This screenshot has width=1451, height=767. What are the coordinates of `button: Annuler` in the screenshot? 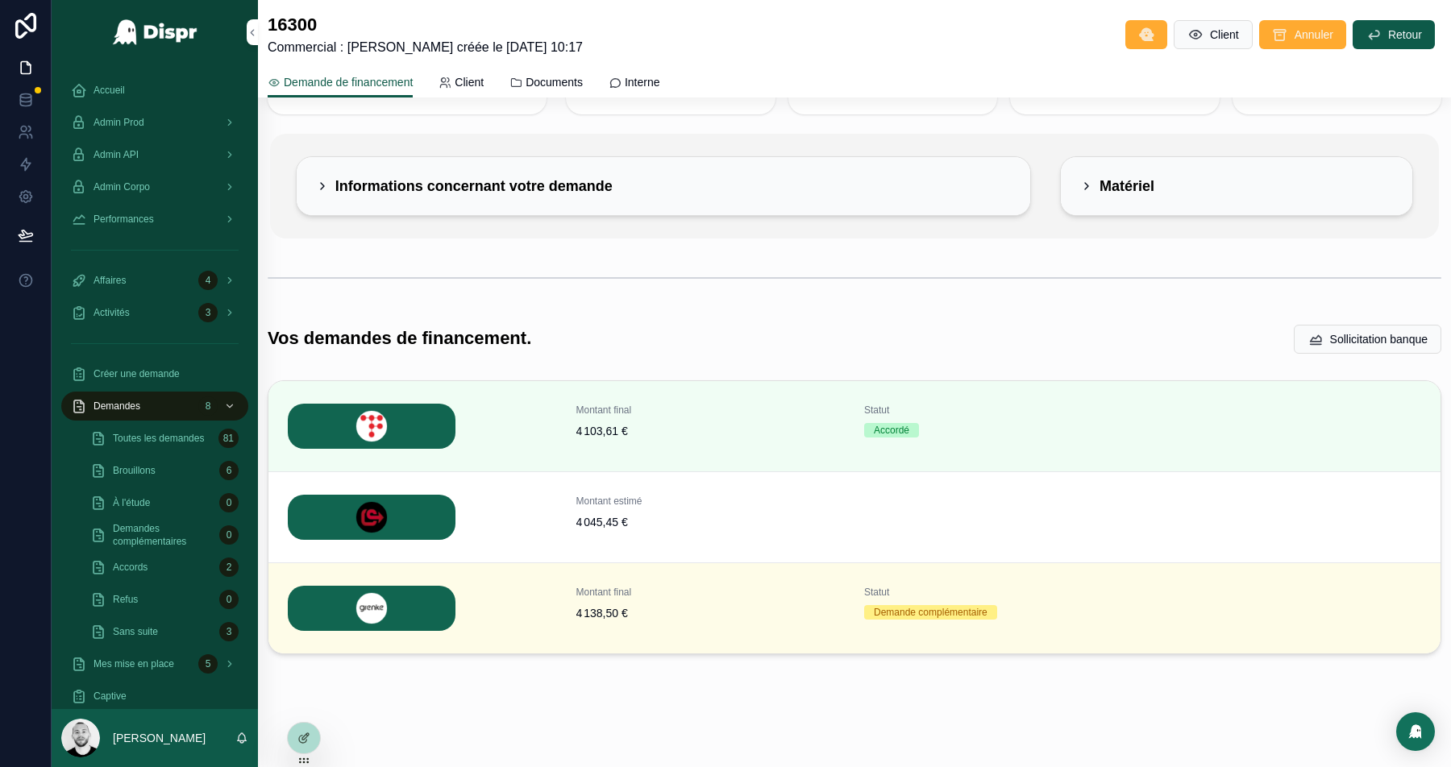 It's located at (1302, 35).